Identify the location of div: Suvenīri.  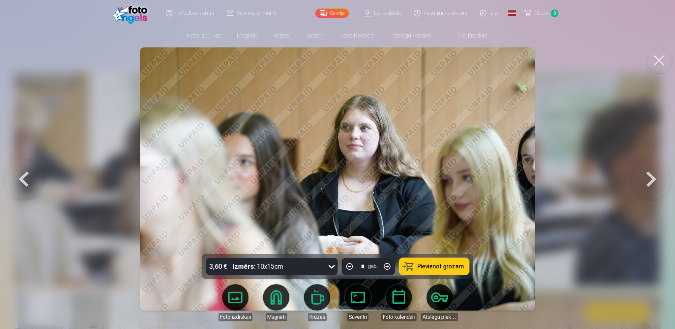
(358, 318).